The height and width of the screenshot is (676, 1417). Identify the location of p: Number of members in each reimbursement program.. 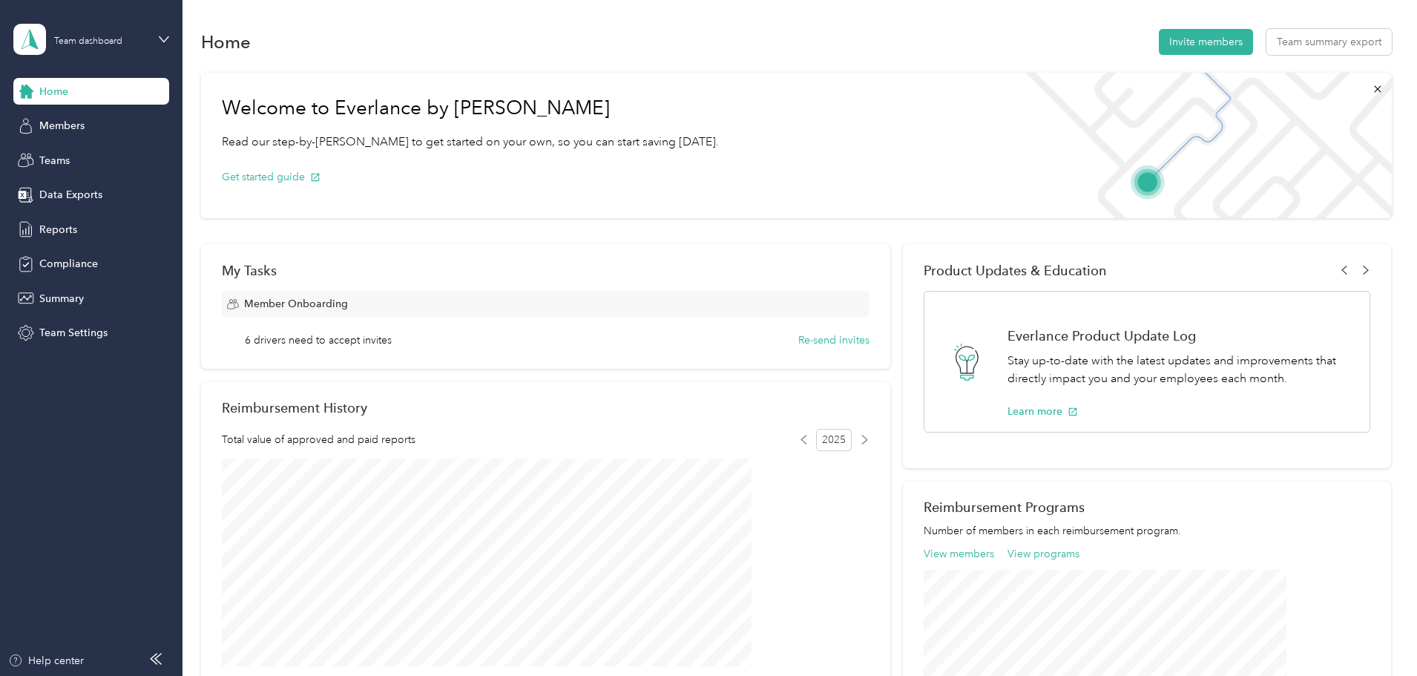
(1147, 530).